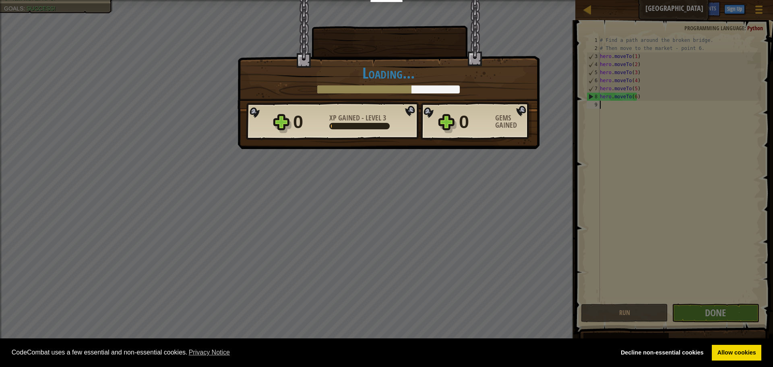 This screenshot has height=367, width=773. What do you see at coordinates (373, 118) in the screenshot?
I see `span: Level` at bounding box center [373, 118].